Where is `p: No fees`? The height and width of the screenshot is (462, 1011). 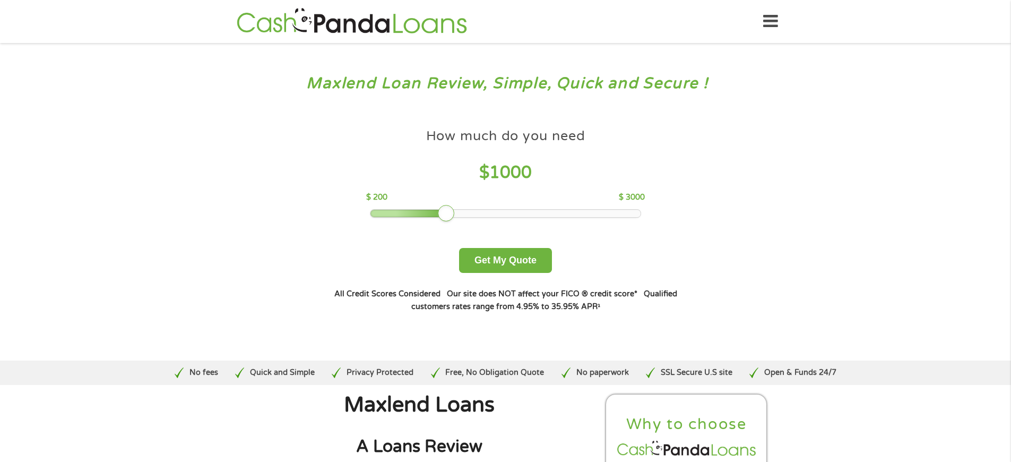
p: No fees is located at coordinates (204, 373).